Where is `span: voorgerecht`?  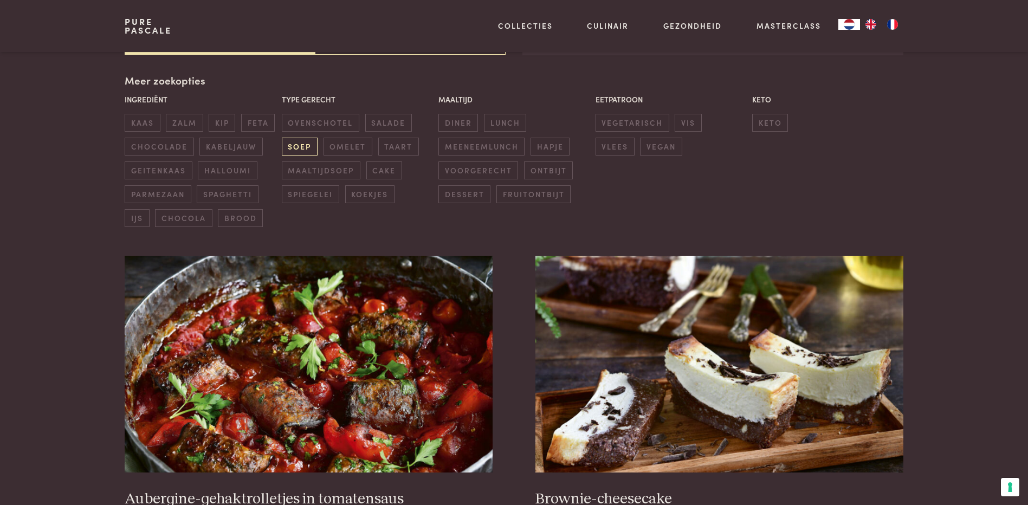 span: voorgerecht is located at coordinates (478, 170).